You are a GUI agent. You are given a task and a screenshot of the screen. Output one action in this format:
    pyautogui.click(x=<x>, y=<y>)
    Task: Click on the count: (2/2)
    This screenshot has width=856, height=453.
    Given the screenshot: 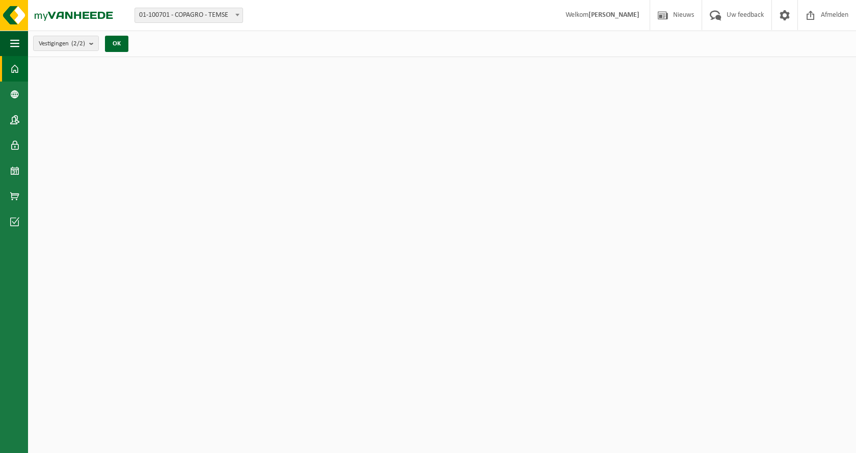 What is the action you would take?
    pyautogui.click(x=78, y=43)
    